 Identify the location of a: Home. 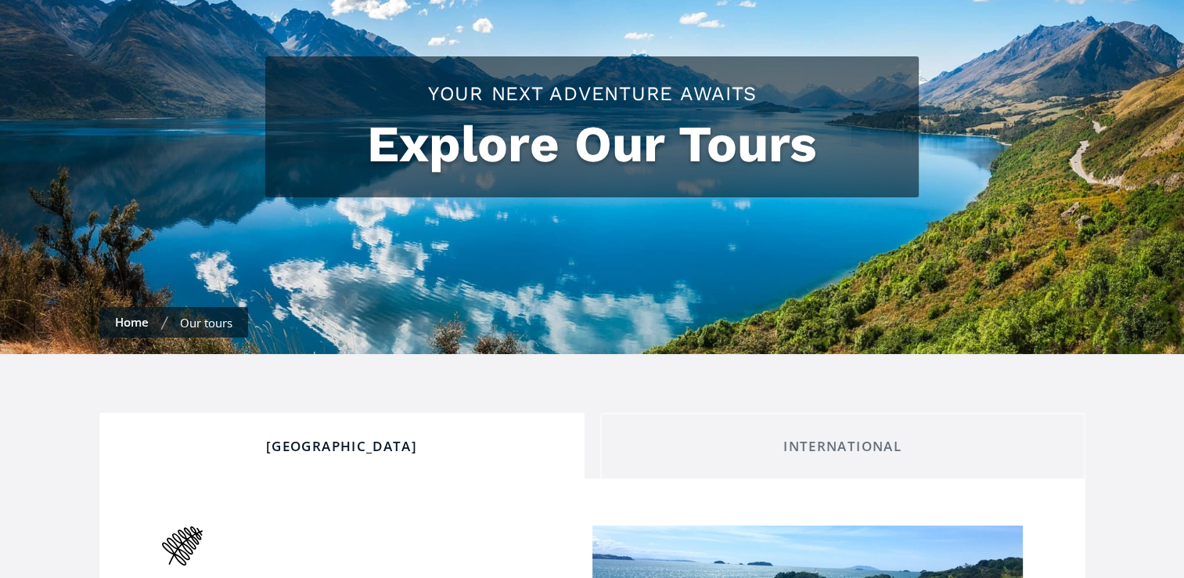
(131, 322).